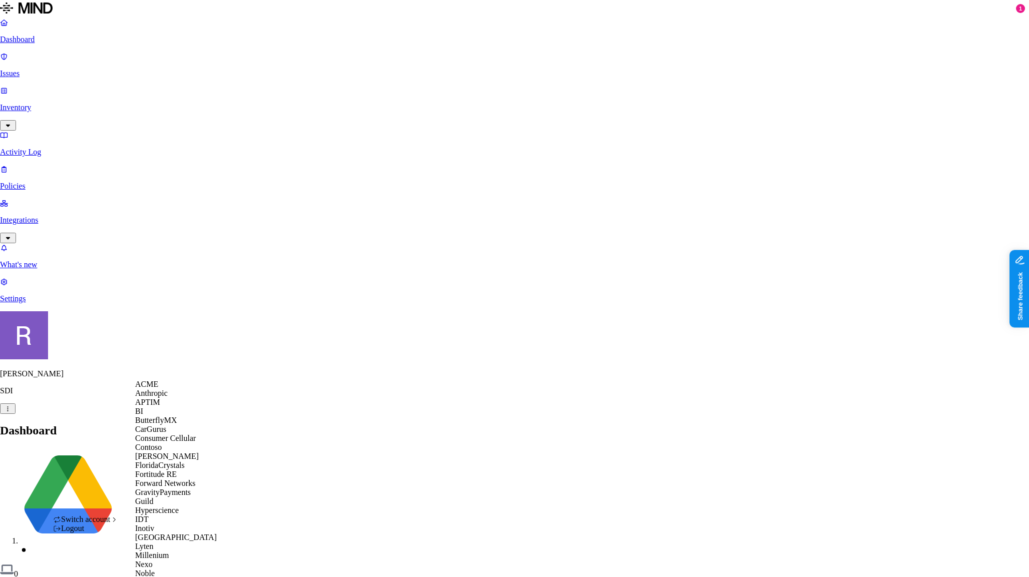 Image resolution: width=1029 pixels, height=577 pixels. What do you see at coordinates (152, 555) in the screenshot?
I see `span: Millenium` at bounding box center [152, 555].